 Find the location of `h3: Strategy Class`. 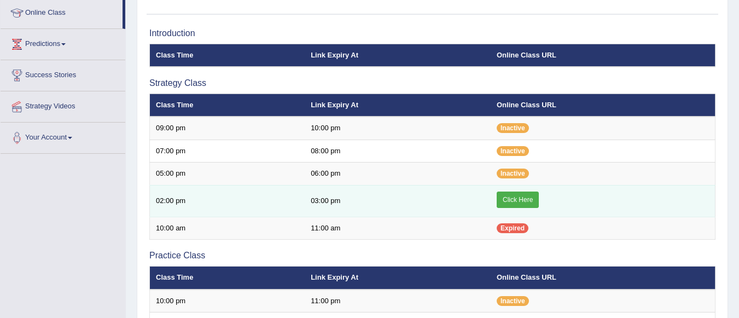

h3: Strategy Class is located at coordinates (432, 83).